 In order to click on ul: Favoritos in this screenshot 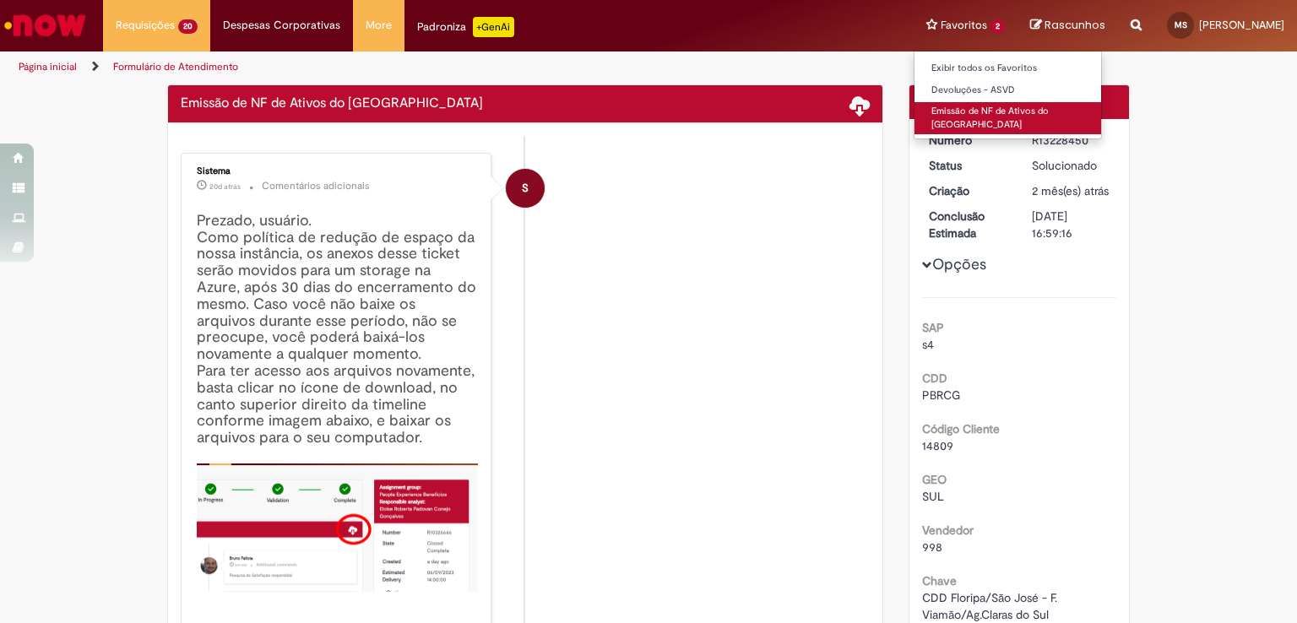, I will do `click(1007, 95)`.